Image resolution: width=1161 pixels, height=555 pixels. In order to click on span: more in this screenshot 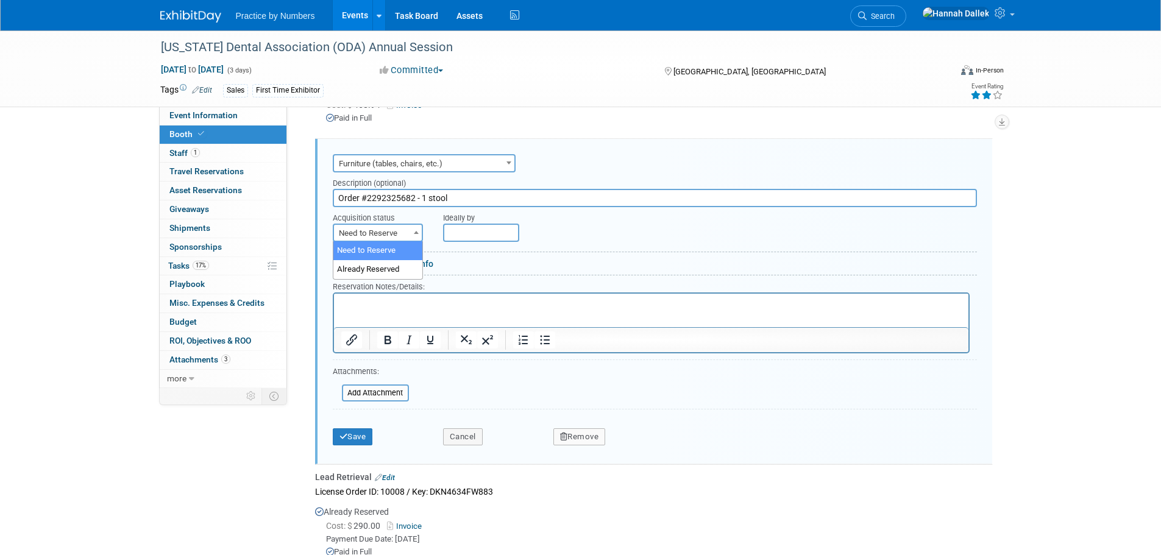, I will do `click(177, 378)`.